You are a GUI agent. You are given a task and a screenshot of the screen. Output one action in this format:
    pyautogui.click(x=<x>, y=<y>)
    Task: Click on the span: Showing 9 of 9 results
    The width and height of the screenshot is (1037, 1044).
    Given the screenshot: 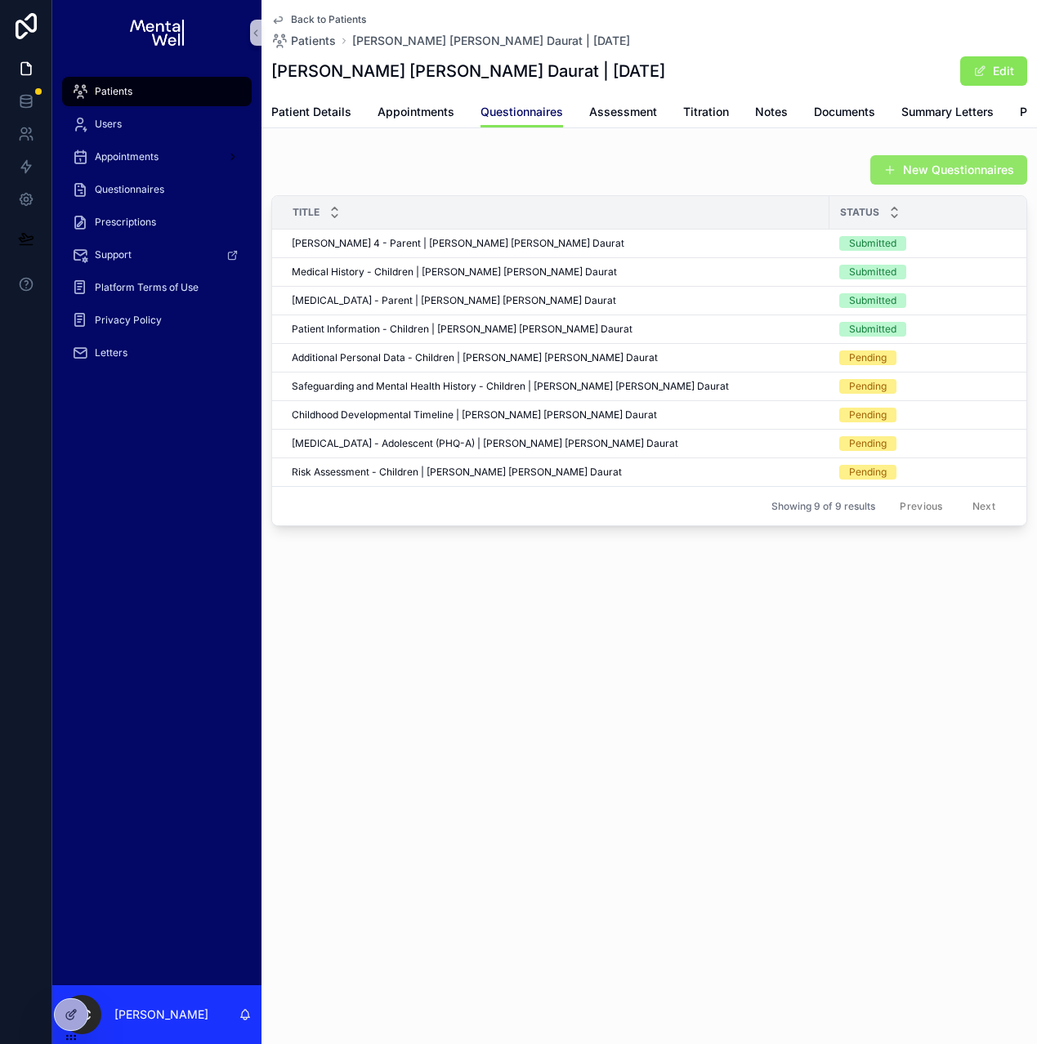 What is the action you would take?
    pyautogui.click(x=823, y=507)
    